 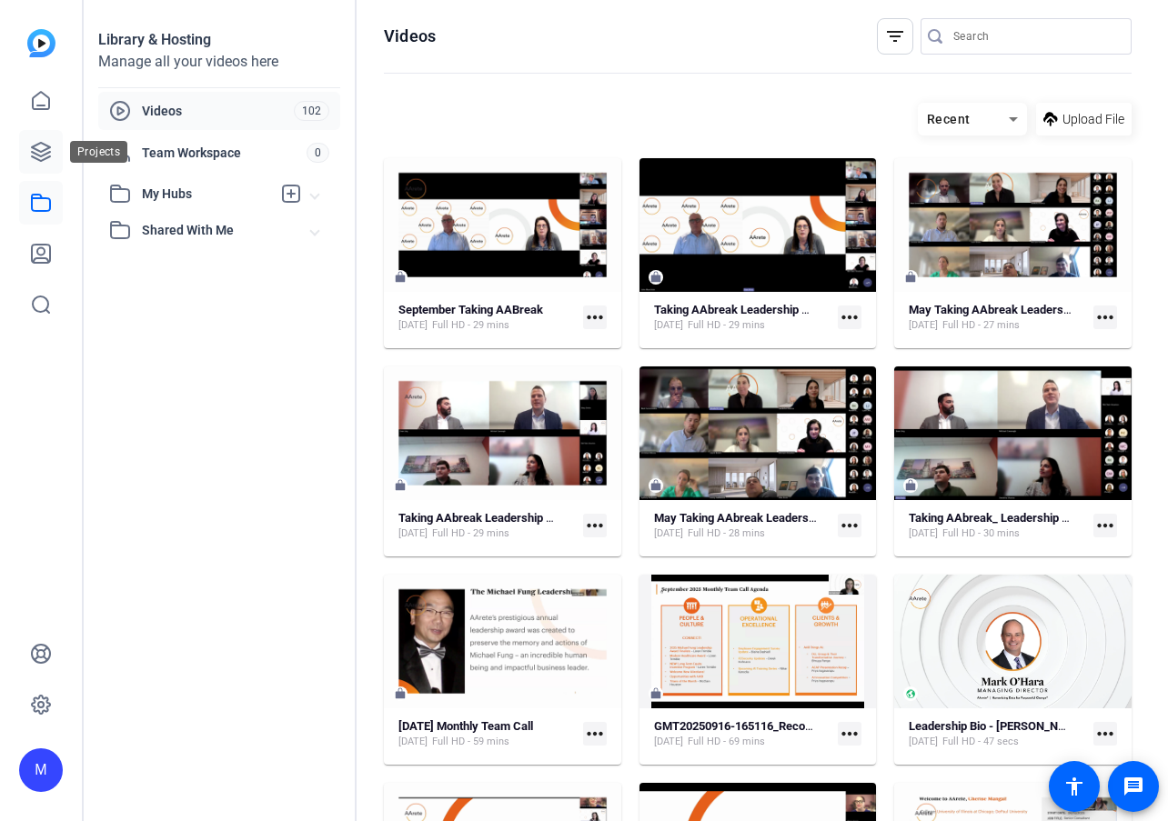 I want to click on mat-expansion-panel-header: My Hubs, so click(x=219, y=194).